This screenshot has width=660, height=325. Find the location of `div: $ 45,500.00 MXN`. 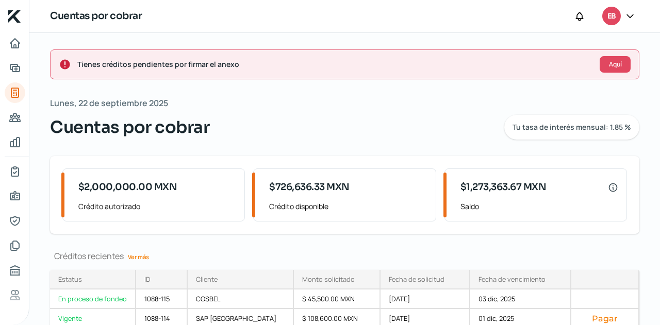

div: $ 45,500.00 MXN is located at coordinates (337, 300).